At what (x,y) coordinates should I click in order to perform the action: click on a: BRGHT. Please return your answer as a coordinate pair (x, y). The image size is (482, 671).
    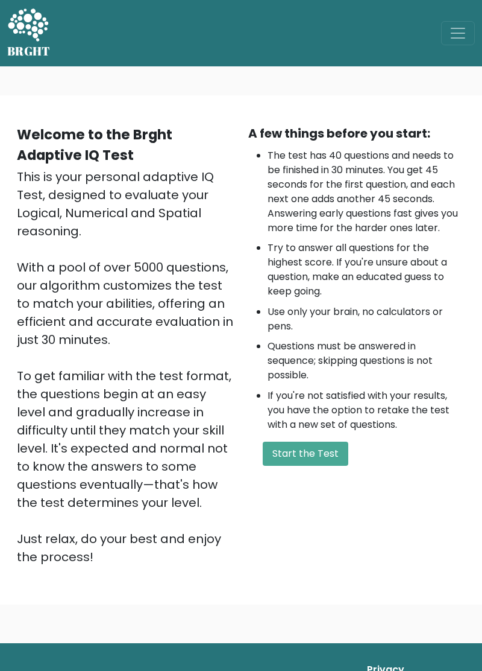
    Looking at the image, I should click on (29, 33).